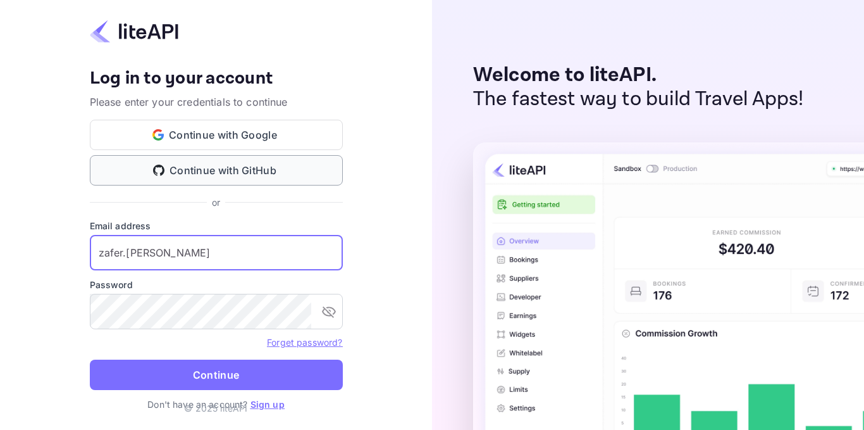  What do you see at coordinates (216, 170) in the screenshot?
I see `button: Continue with GitHub` at bounding box center [216, 170].